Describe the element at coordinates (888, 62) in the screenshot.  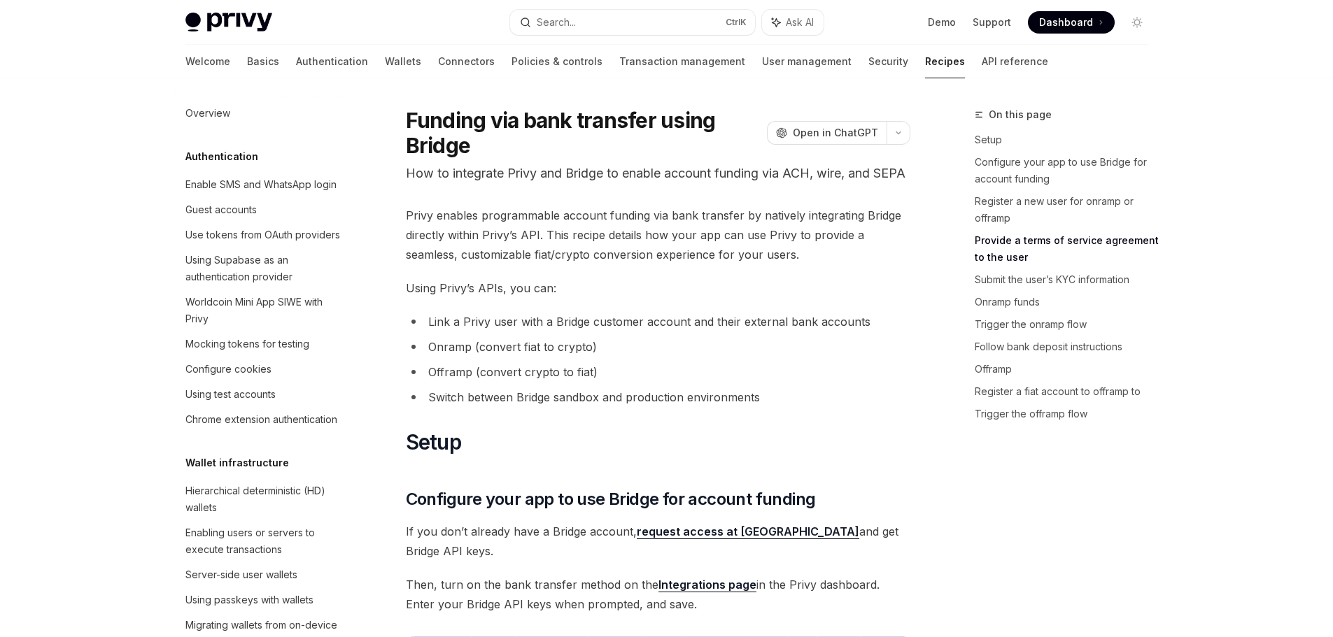
I see `a: Security` at that location.